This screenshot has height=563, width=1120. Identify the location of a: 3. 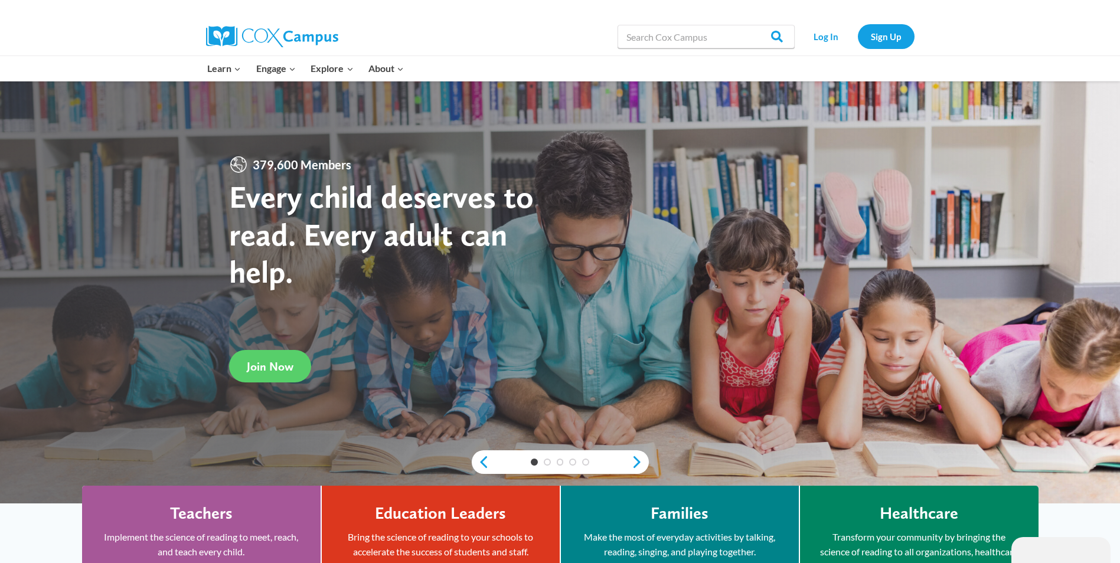
(560, 462).